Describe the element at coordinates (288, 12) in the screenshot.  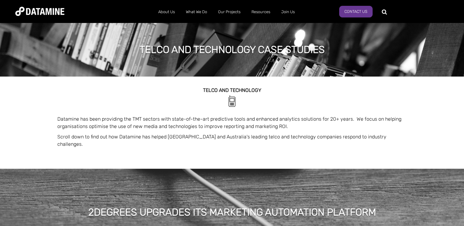
I see `a: Join Us` at that location.